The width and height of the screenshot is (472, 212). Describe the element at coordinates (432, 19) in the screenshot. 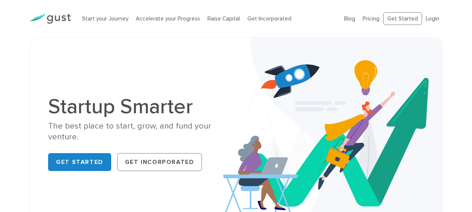

I see `a: Login` at that location.